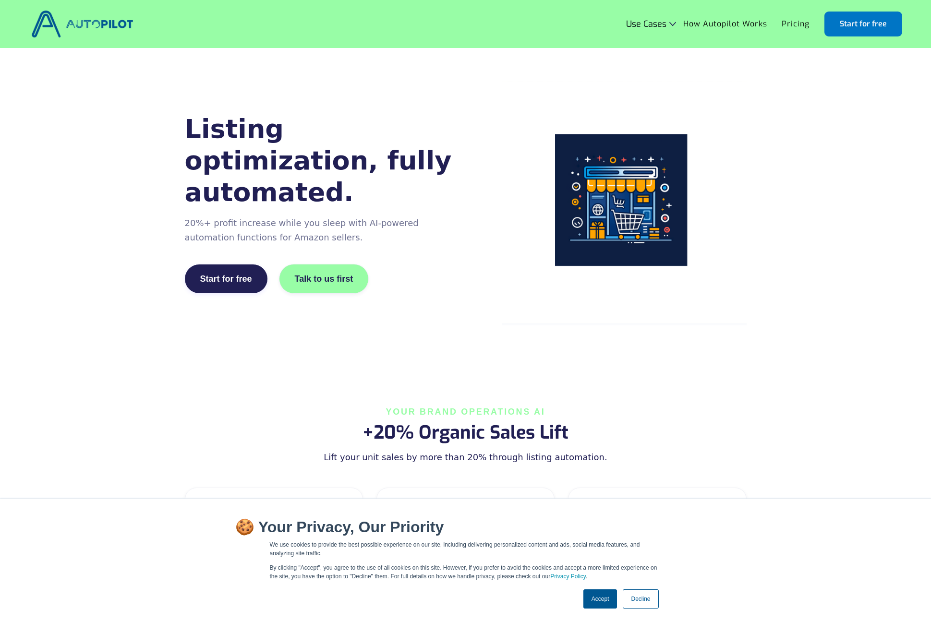 Image resolution: width=931 pixels, height=621 pixels. What do you see at coordinates (466, 527) in the screenshot?
I see `h2: 🍪 Your Privacy, Our Priority` at bounding box center [466, 527].